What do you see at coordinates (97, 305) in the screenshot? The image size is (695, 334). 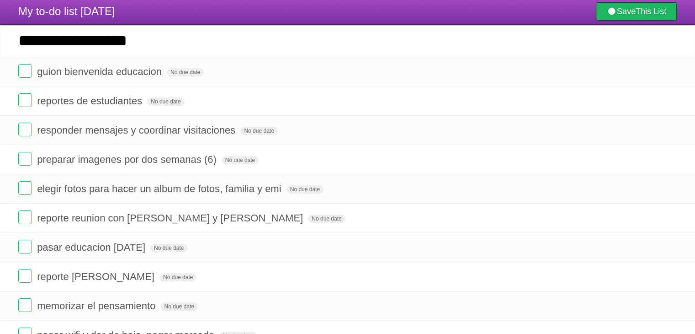 I see `span: memorizar el pensamiento` at bounding box center [97, 305].